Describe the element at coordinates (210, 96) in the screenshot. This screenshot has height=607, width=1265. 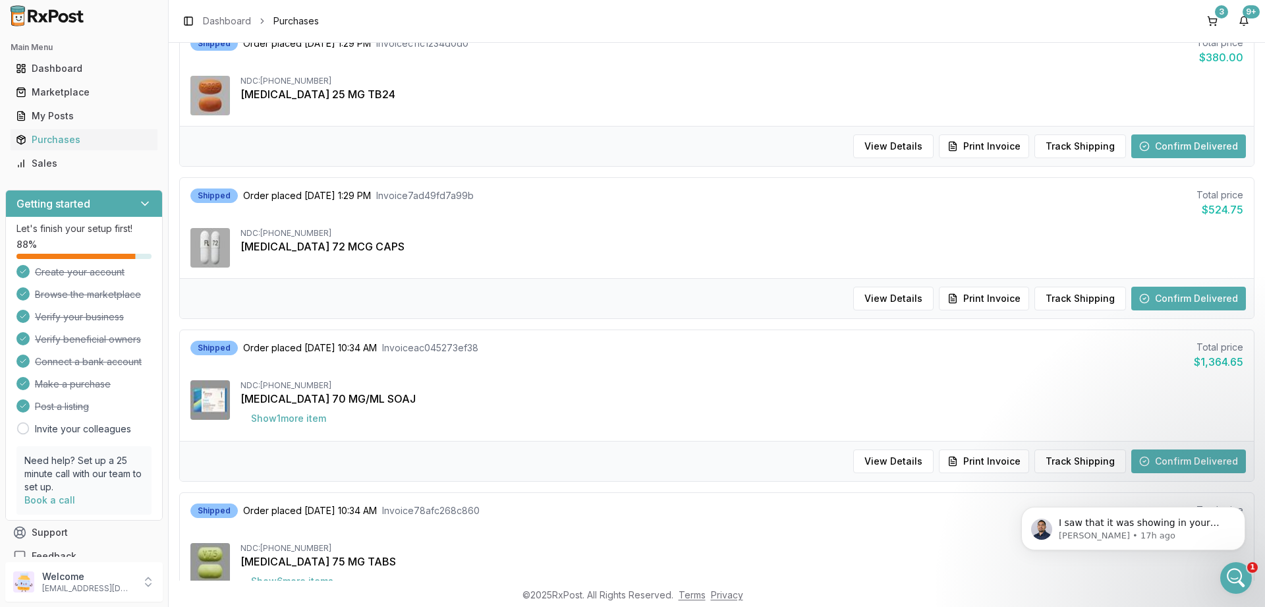
I see `img: Myrbetriq 25 MG TB24` at that location.